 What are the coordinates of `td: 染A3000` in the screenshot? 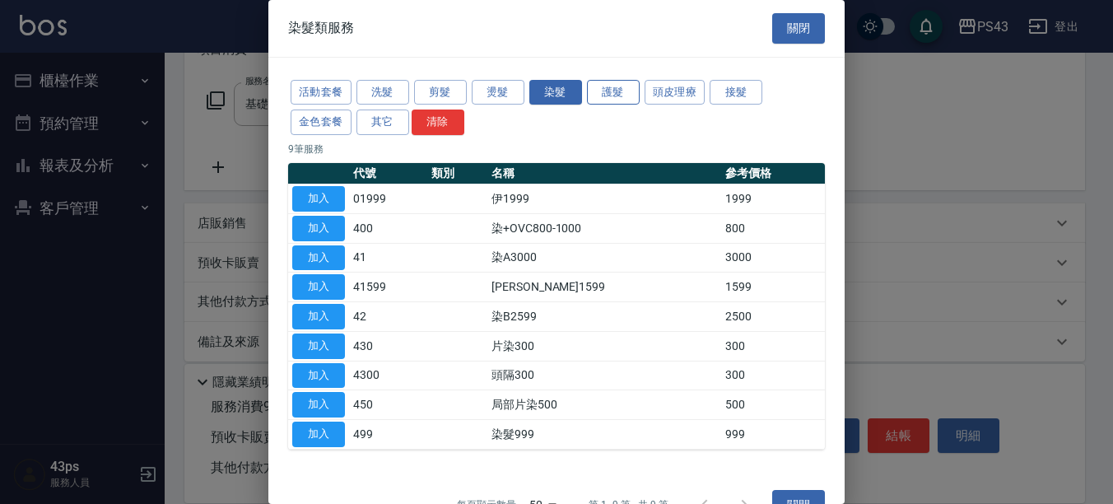 It's located at (604, 258).